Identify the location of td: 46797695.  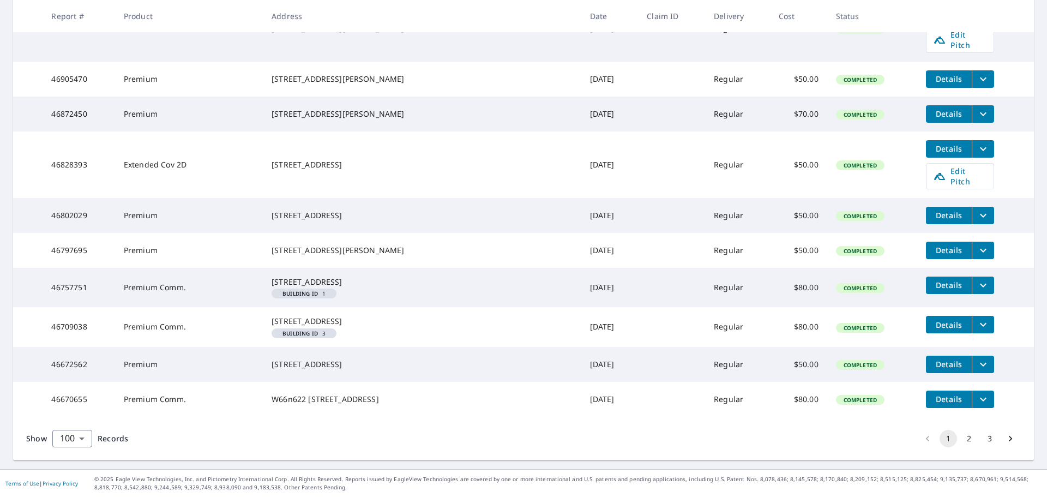
(78, 250).